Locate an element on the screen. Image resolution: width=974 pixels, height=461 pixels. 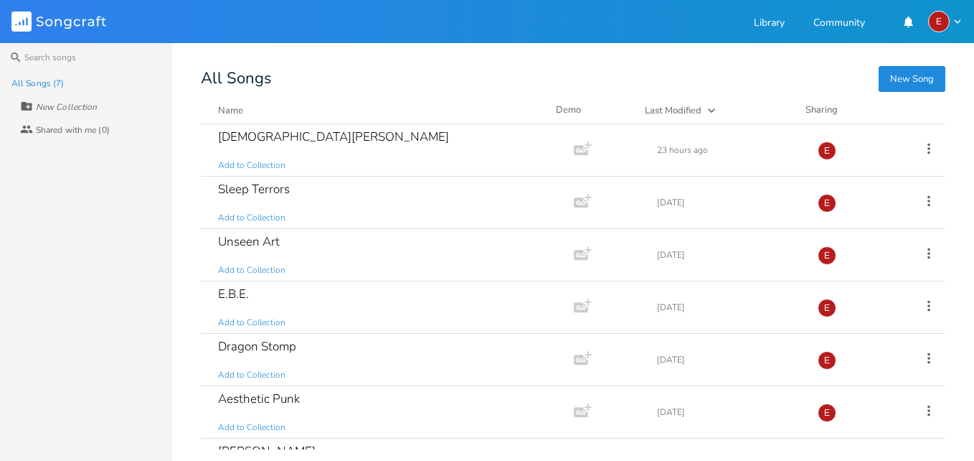
button: Name is located at coordinates (378, 110).